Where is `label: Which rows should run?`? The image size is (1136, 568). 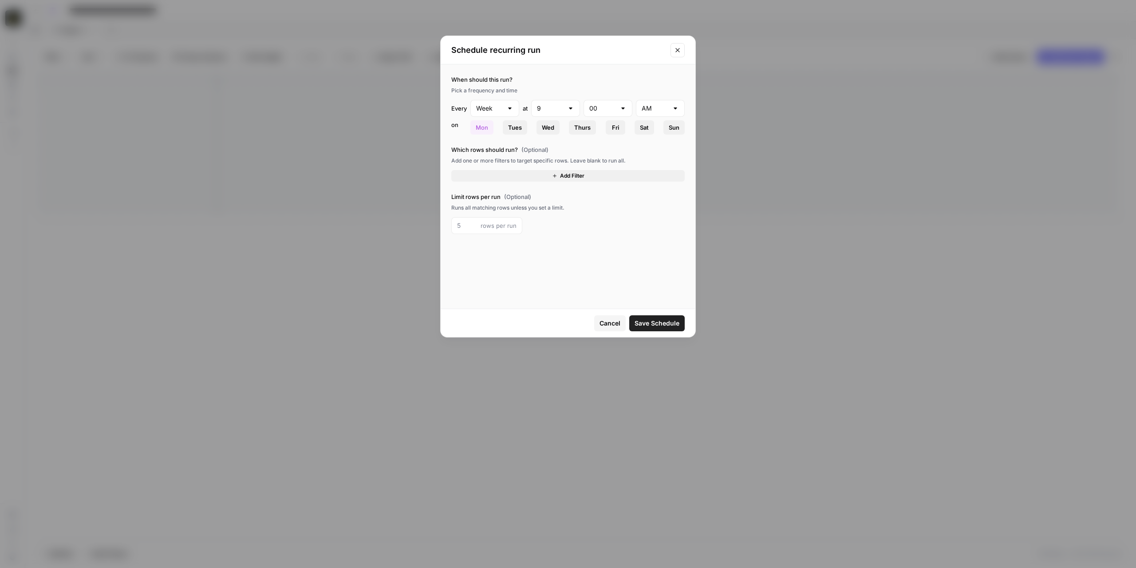 label: Which rows should run? is located at coordinates (568, 150).